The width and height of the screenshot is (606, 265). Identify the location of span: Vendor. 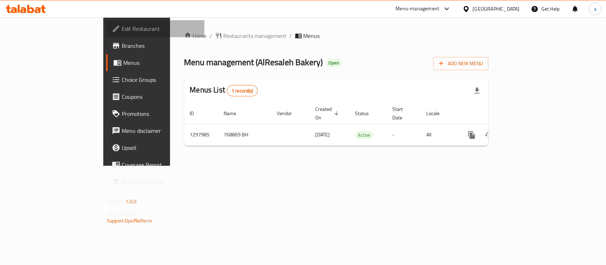
(289, 114).